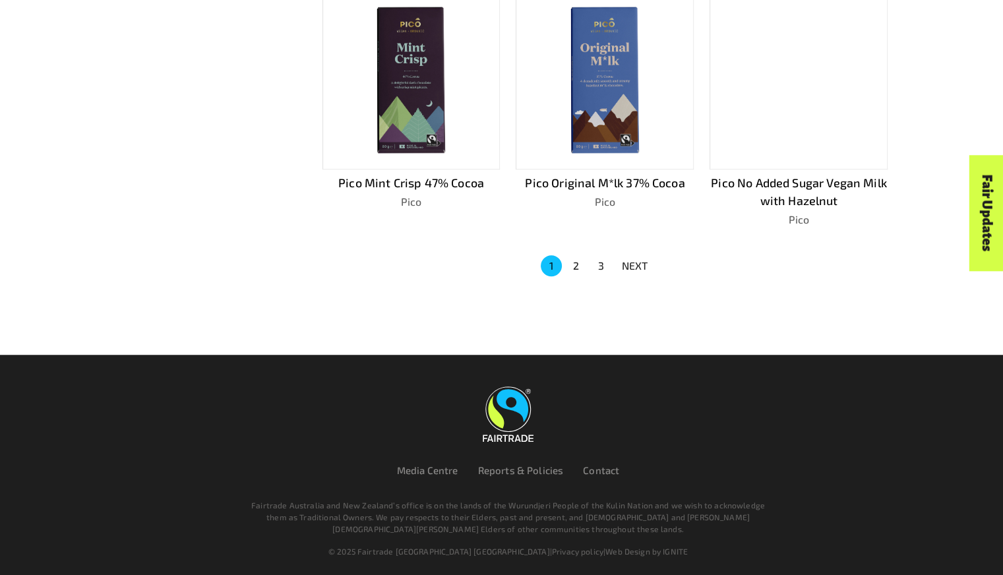 This screenshot has width=1003, height=575. I want to click on a: Privacy policy, so click(578, 551).